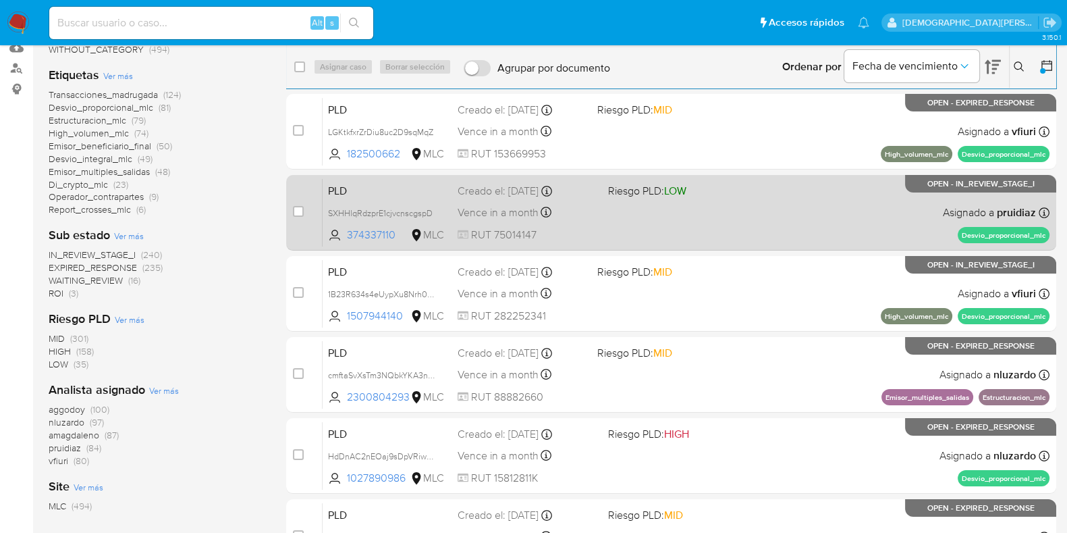 The width and height of the screenshot is (1067, 533). Describe the element at coordinates (1050, 22) in the screenshot. I see `a: Salir` at that location.